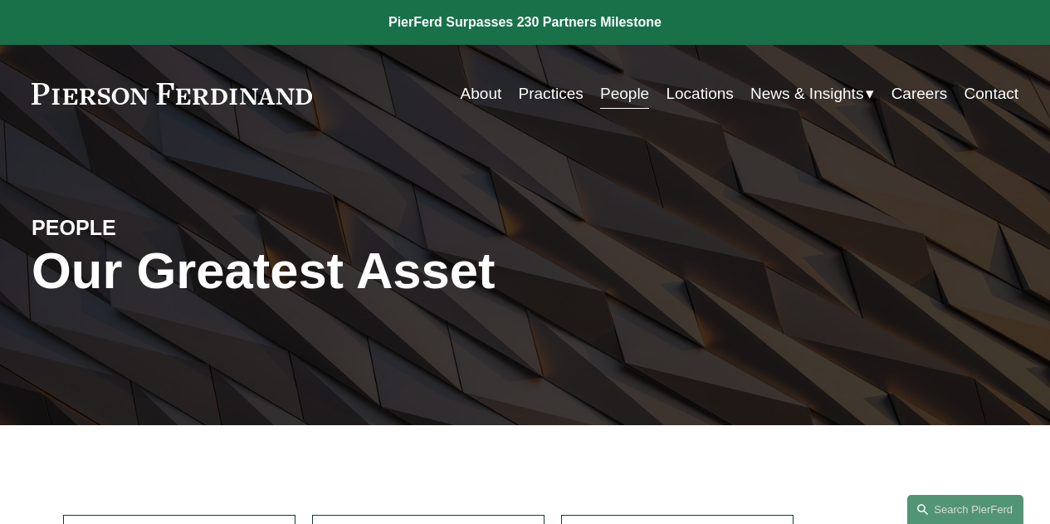 The image size is (1050, 524). I want to click on a: folder dropdown, so click(812, 94).